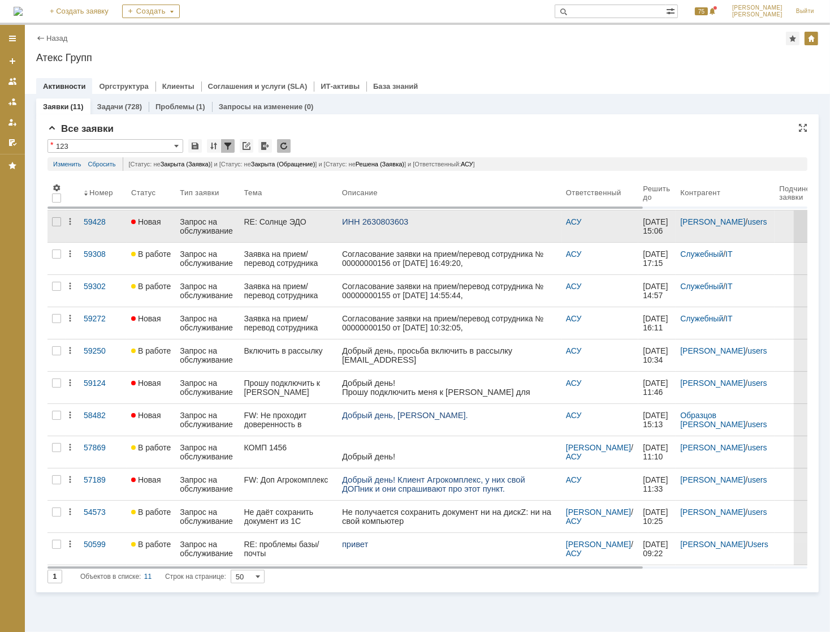 This screenshot has height=632, width=830. Describe the element at coordinates (103, 544) in the screenshot. I see `div: 50599` at that location.